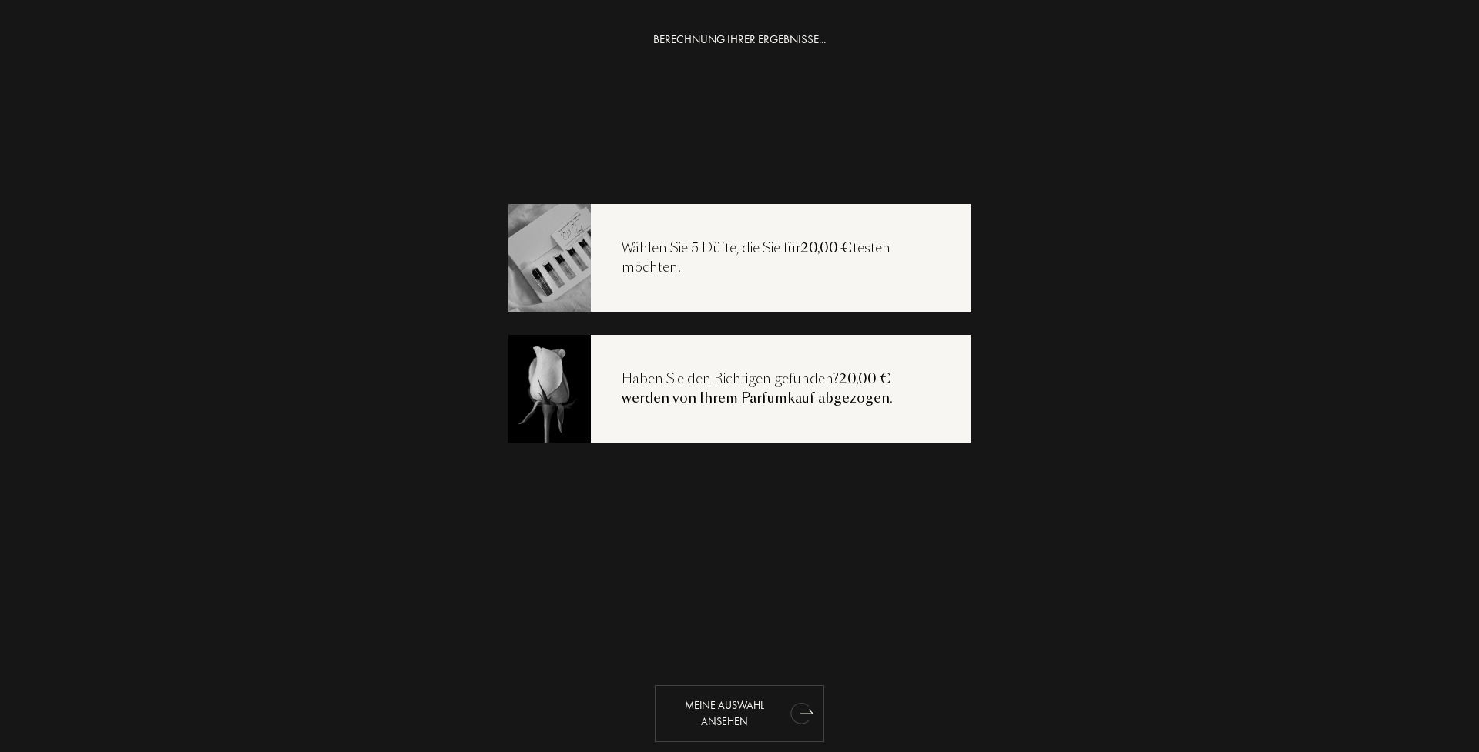 Image resolution: width=1479 pixels, height=752 pixels. I want to click on div: animation, so click(802, 713).